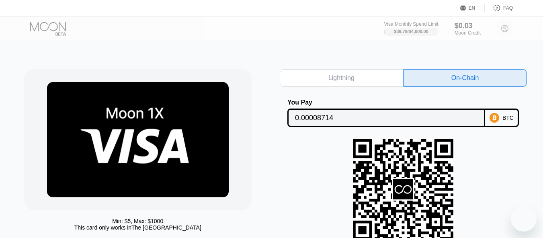  What do you see at coordinates (411, 29) in the screenshot?
I see `div: Visa Monthly Spend Limit$39.79/$4,000.00` at bounding box center [411, 29].